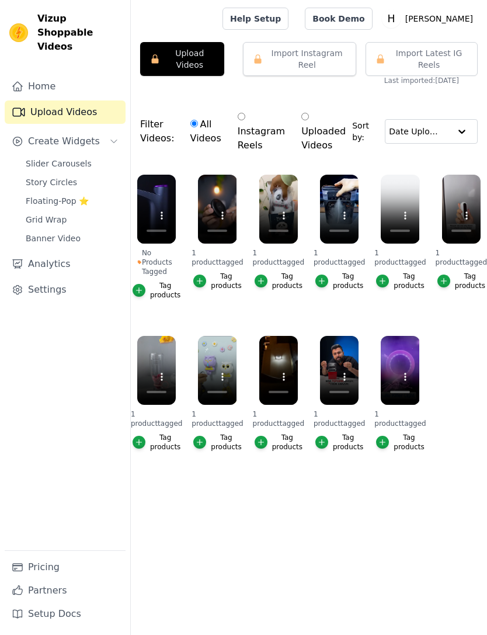  I want to click on button: Import Latest IG Reels, so click(422, 59).